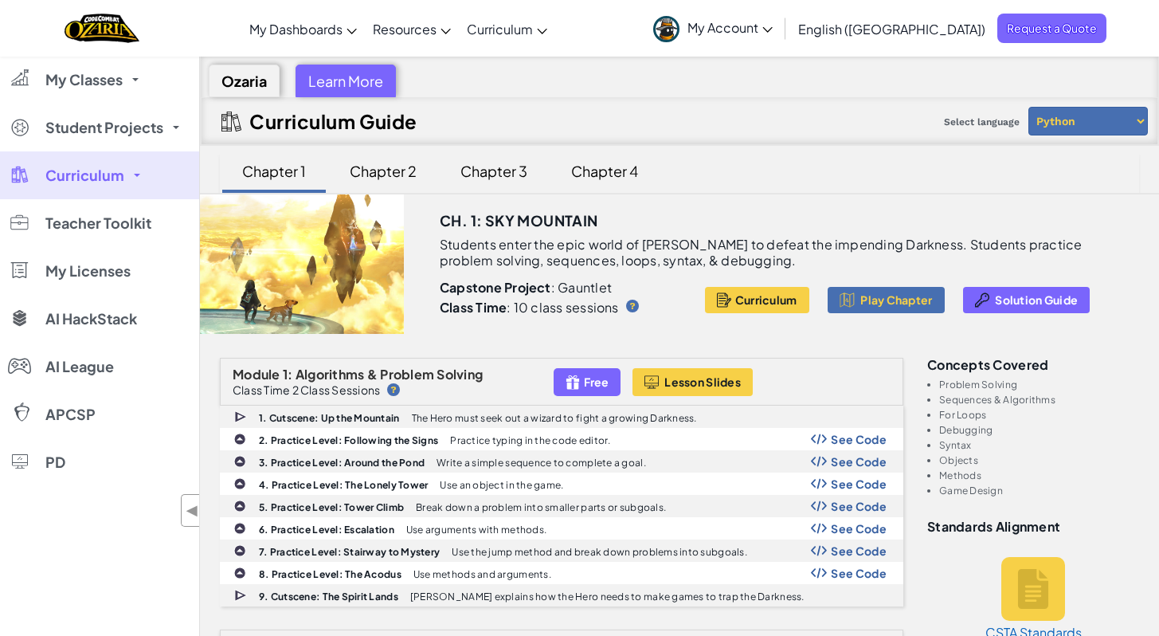  I want to click on span: My Dashboards, so click(296, 29).